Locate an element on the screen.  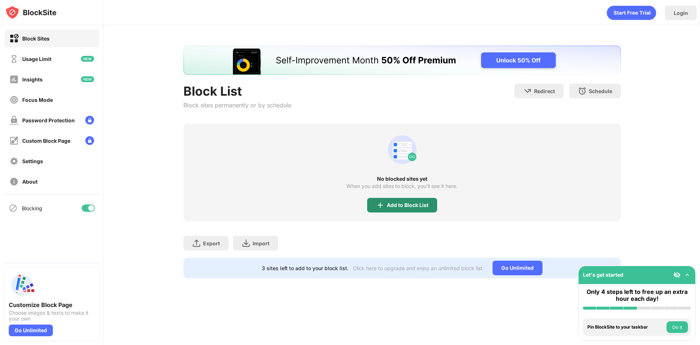
div: Settings is located at coordinates (32, 161).